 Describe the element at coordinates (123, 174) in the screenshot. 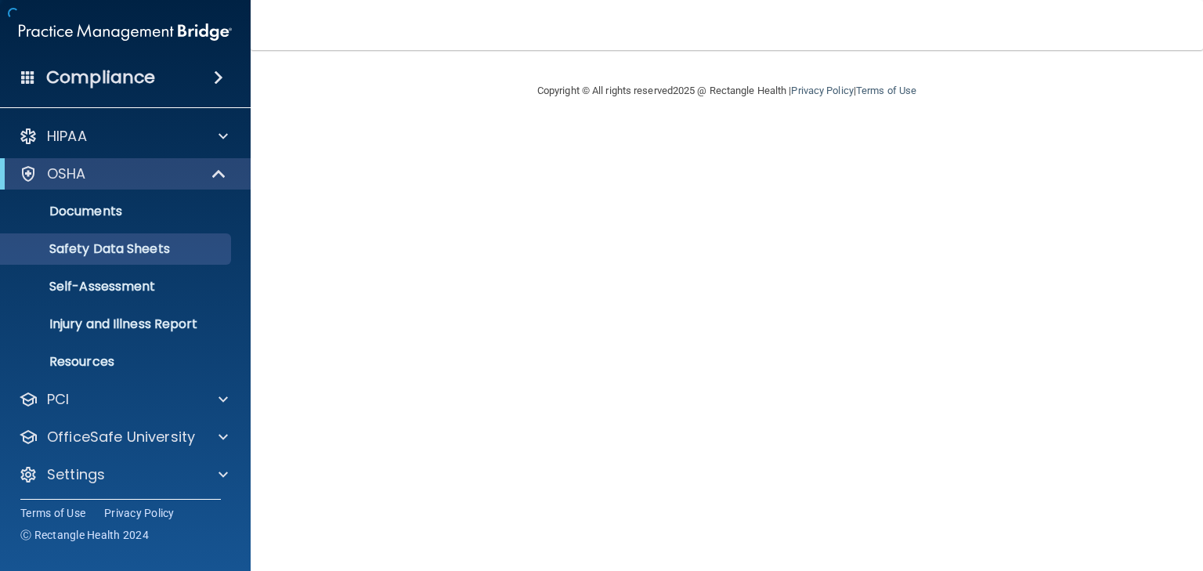

I see `a: OSHA` at that location.